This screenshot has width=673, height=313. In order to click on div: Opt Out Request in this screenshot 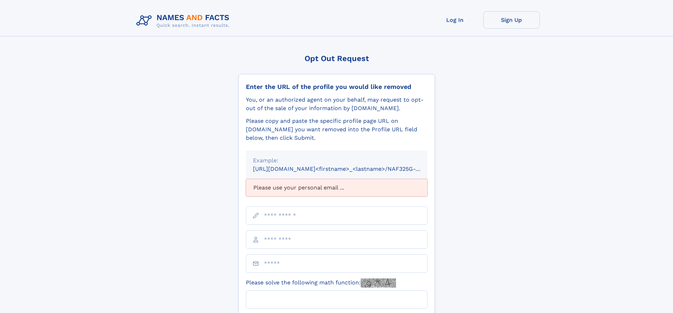, I will do `click(337, 58)`.